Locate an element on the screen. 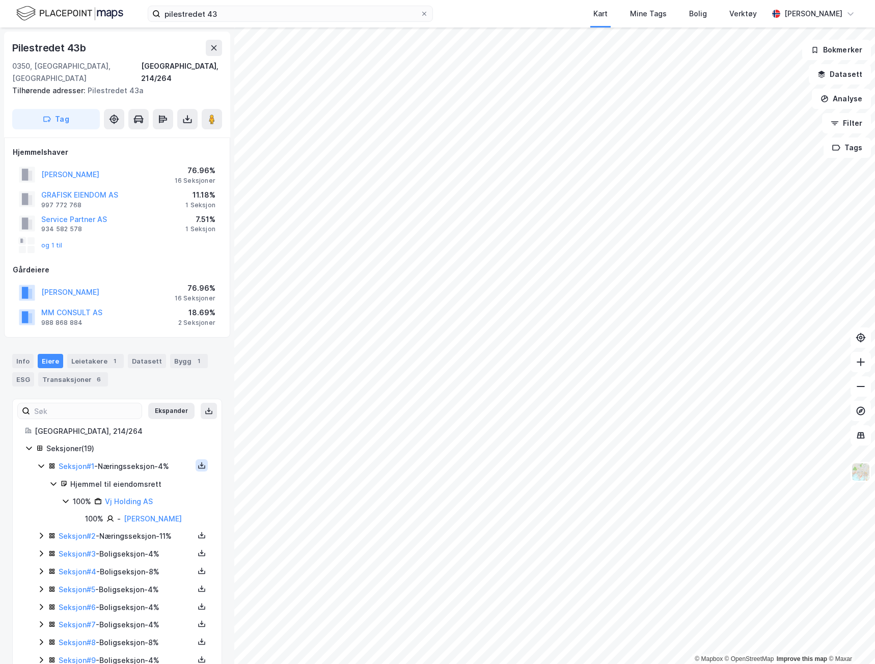  div: 988 868 884 is located at coordinates (62, 323).